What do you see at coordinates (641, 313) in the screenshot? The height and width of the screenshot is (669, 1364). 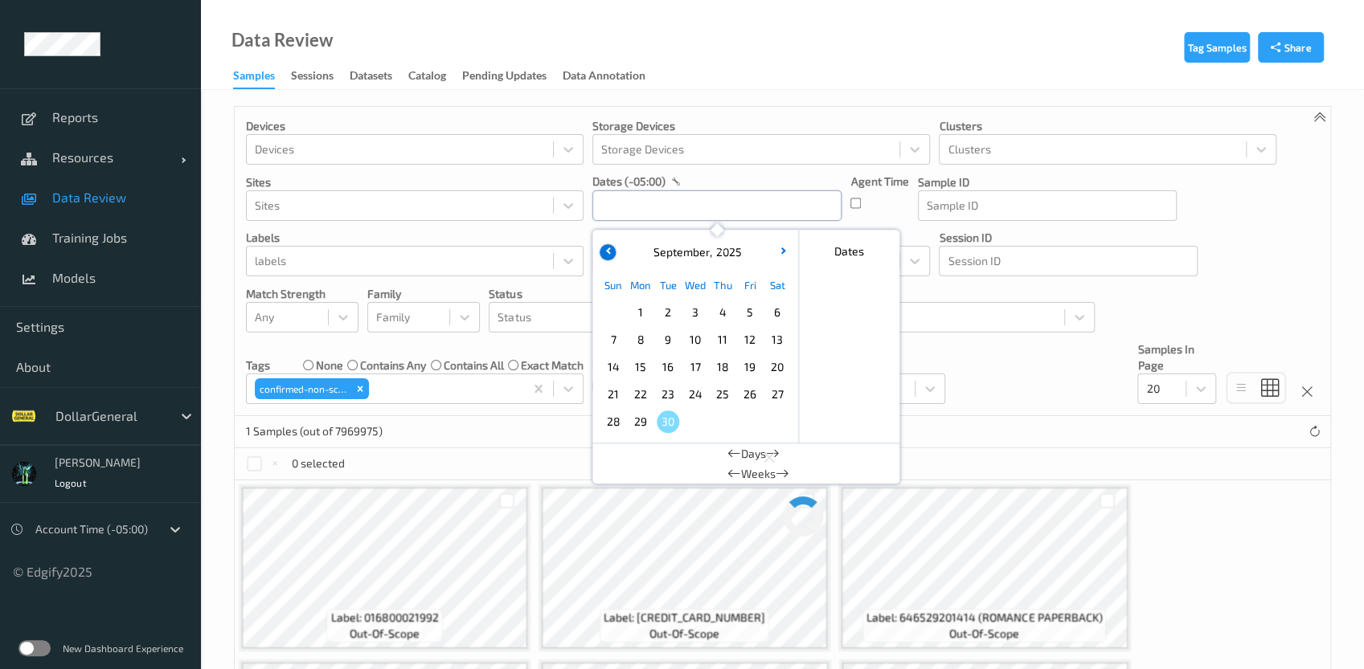 I see `div: Choose Monday September 01 of 2025` at bounding box center [641, 313].